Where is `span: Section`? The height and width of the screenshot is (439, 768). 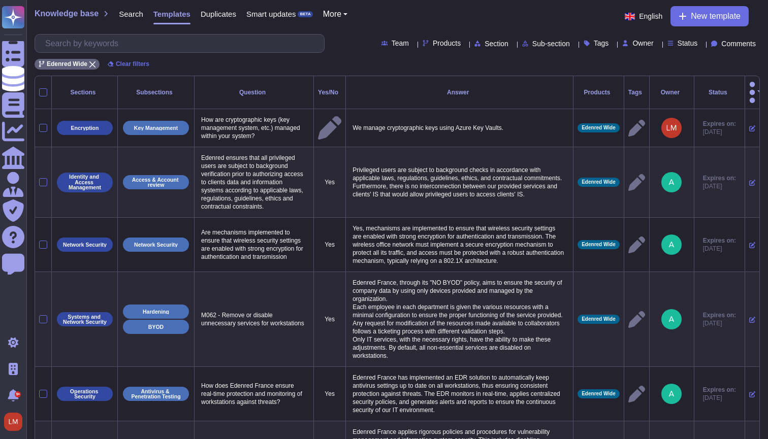 span: Section is located at coordinates (496, 44).